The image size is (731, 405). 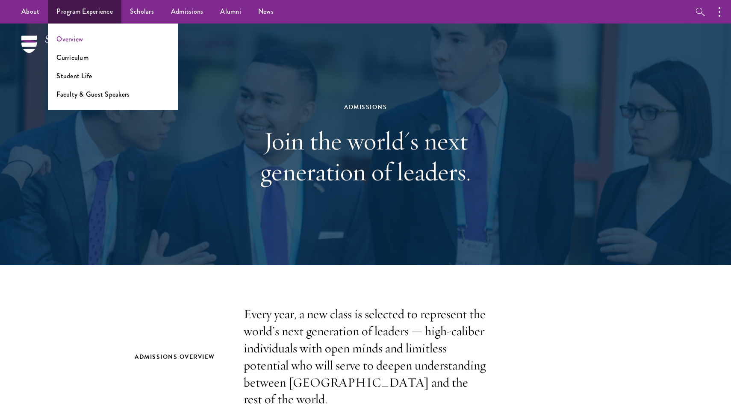 What do you see at coordinates (180, 356) in the screenshot?
I see `h2: Admissions Overview` at bounding box center [180, 356].